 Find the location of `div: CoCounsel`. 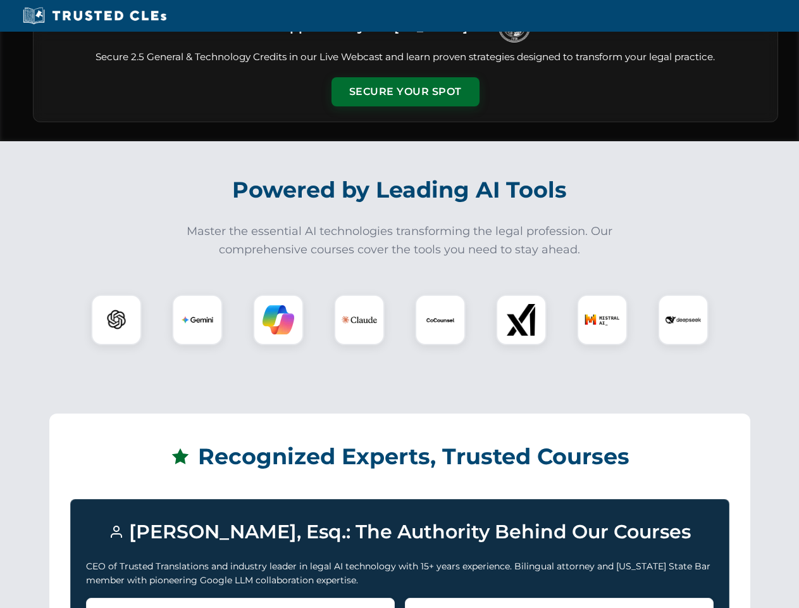

div: CoCounsel is located at coordinates (441, 320).